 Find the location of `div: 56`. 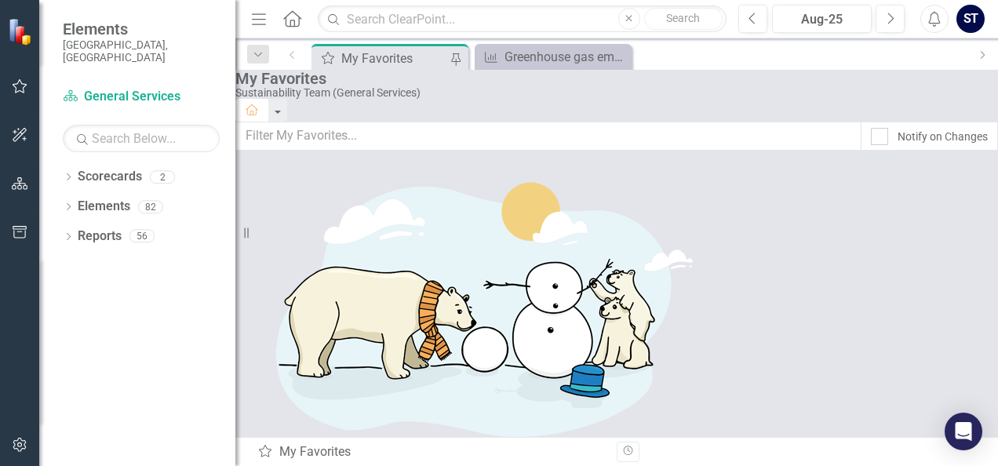

div: 56 is located at coordinates (142, 236).